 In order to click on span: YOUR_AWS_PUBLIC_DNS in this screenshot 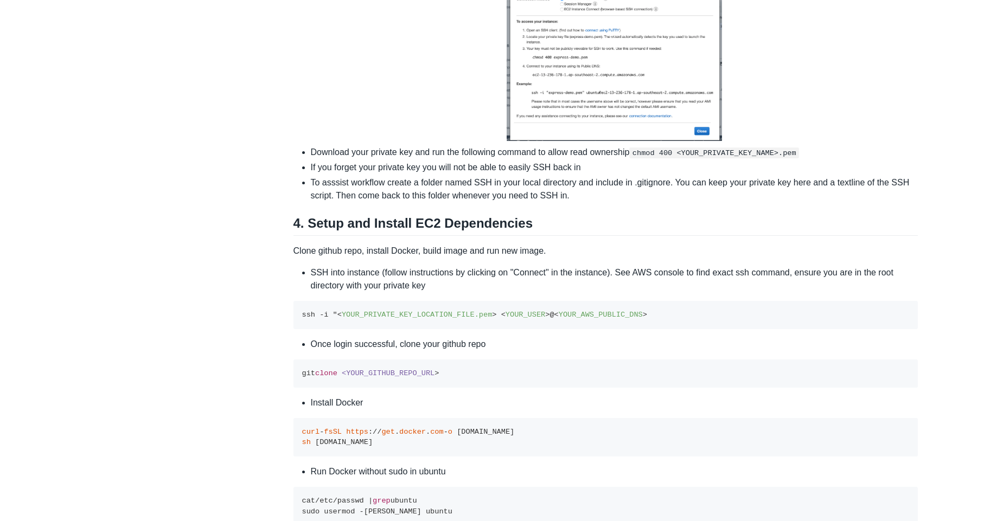, I will do `click(601, 315)`.